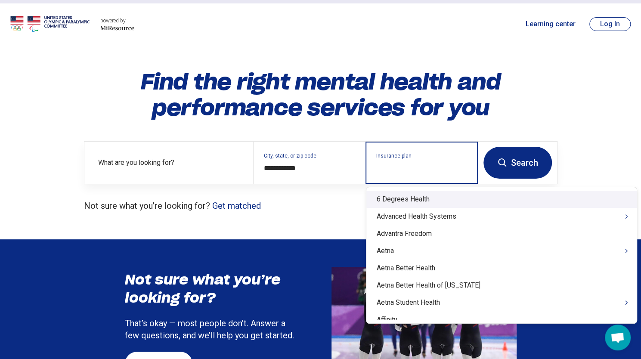  I want to click on a: Learning center, so click(550, 24).